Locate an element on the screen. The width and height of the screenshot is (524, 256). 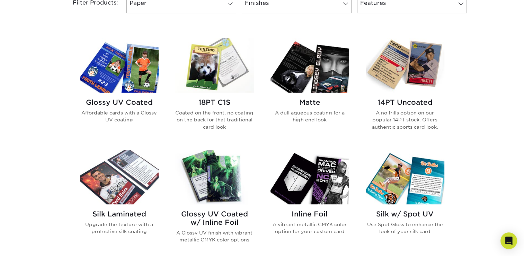
p: Use Spot Gloss to enhance the look of your silk card is located at coordinates (405, 228).